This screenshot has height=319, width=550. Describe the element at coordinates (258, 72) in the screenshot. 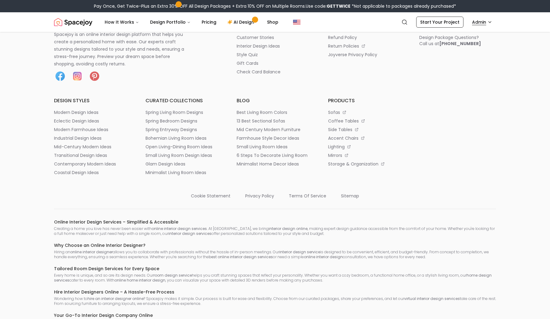

I see `p: check card balance` at that location.